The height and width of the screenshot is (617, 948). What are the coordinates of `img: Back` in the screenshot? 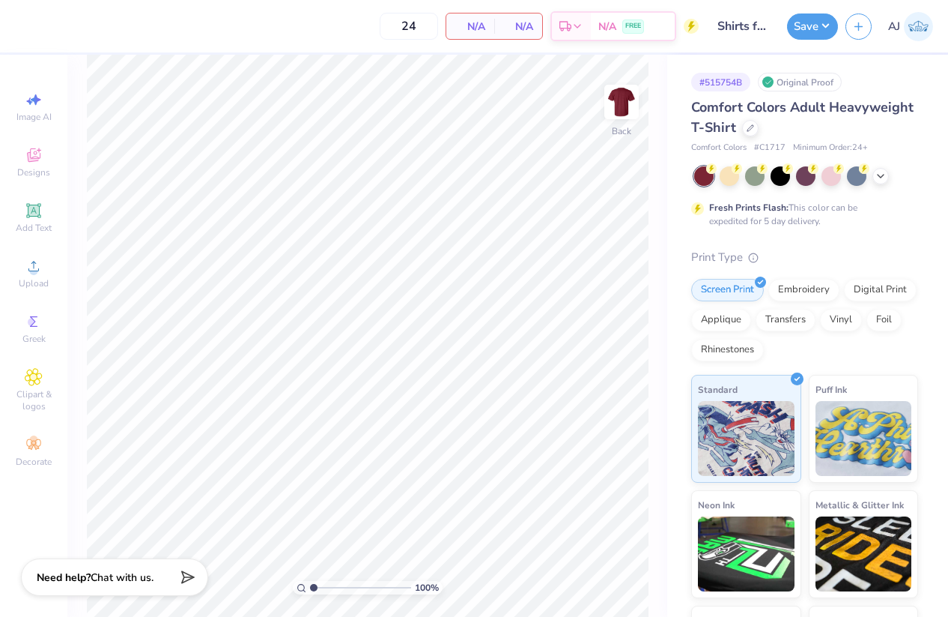 It's located at (622, 102).